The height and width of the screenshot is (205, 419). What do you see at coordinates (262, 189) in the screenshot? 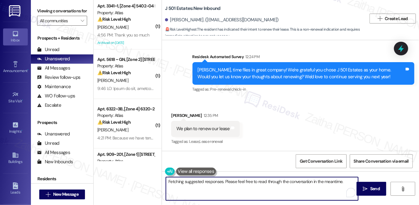
I see `textarea: To enrich screen reader interactions, please activate Accessibility in Grammarly extension settings` at bounding box center [262, 189].